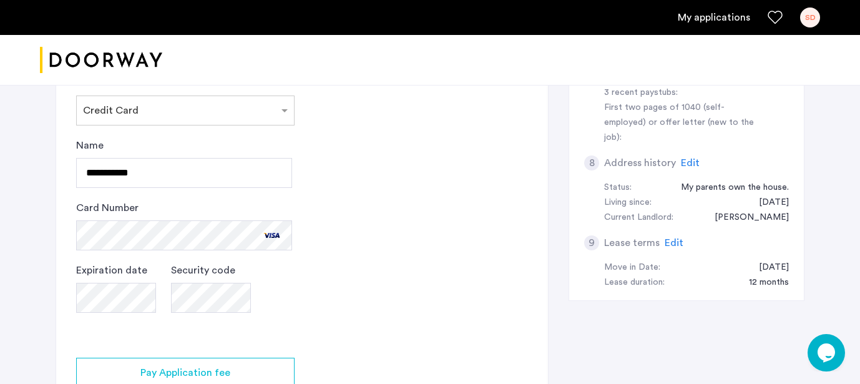  Describe the element at coordinates (745, 218) in the screenshot. I see `div: Tessa Forbes` at that location.